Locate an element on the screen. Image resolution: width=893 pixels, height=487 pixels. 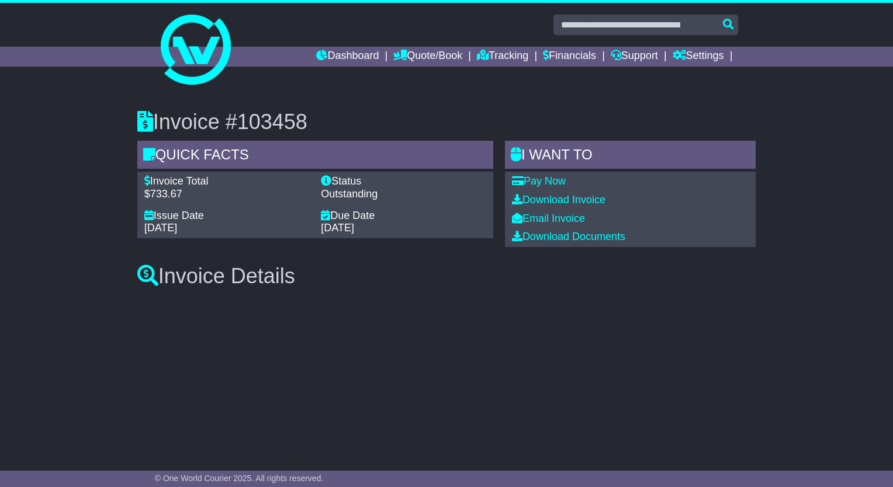
a: Tracking is located at coordinates (503, 57).